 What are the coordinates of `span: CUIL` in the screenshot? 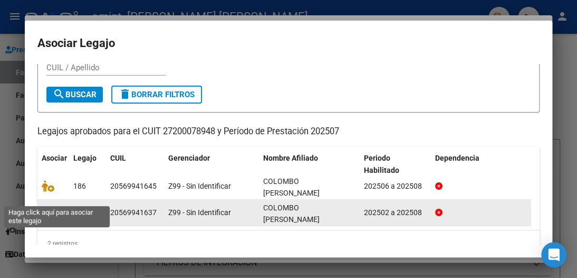 It's located at (118, 158).